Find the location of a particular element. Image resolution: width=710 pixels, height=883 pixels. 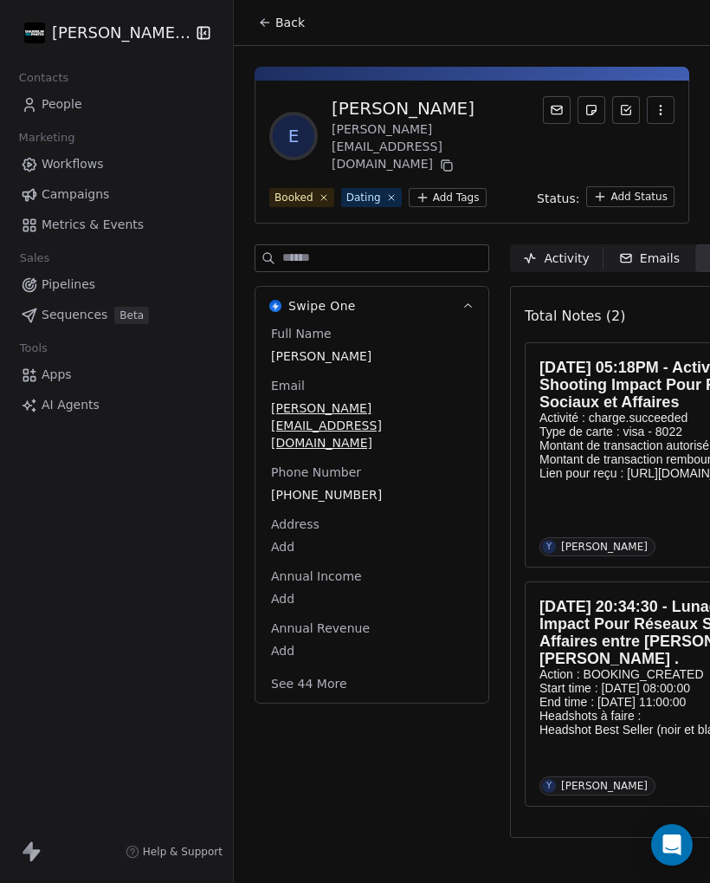

button: Add Tags is located at coordinates (448, 198).